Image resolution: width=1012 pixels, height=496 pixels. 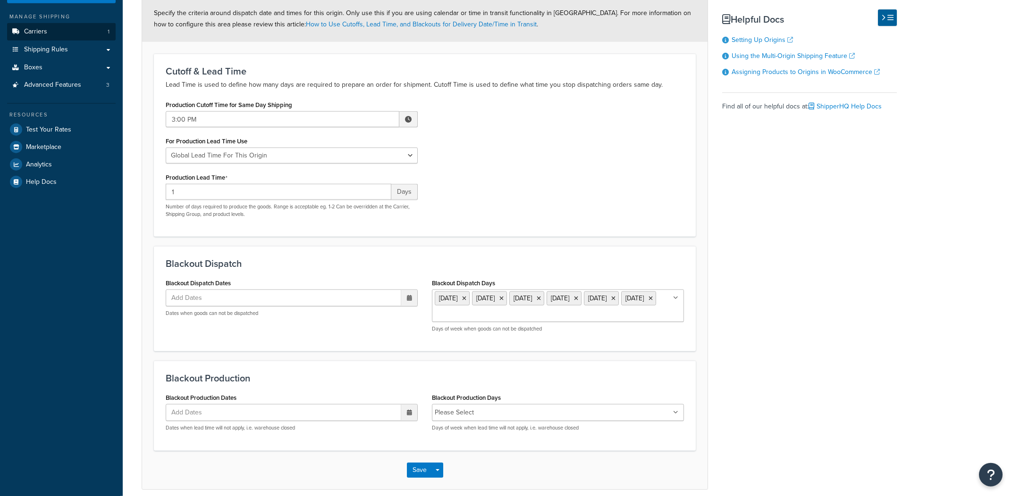 I want to click on button: Open Resource Center, so click(x=991, y=475).